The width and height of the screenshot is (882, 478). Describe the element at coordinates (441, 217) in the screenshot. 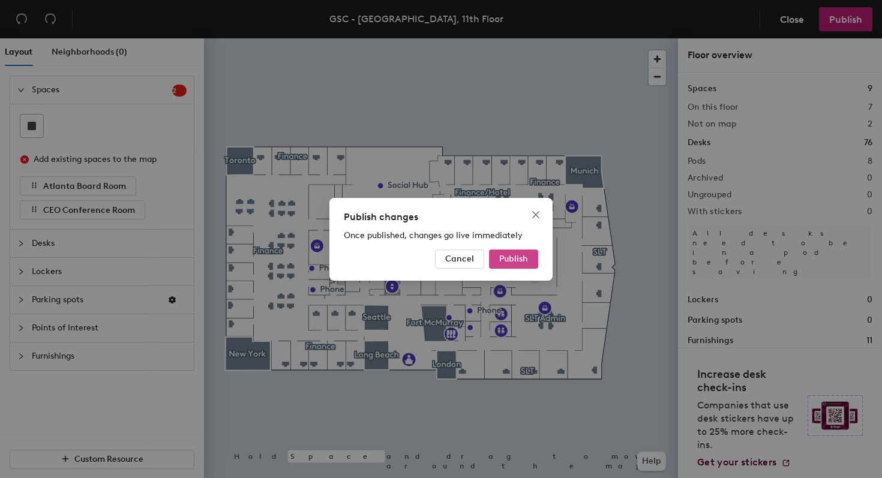

I see `div: Publish changes` at that location.